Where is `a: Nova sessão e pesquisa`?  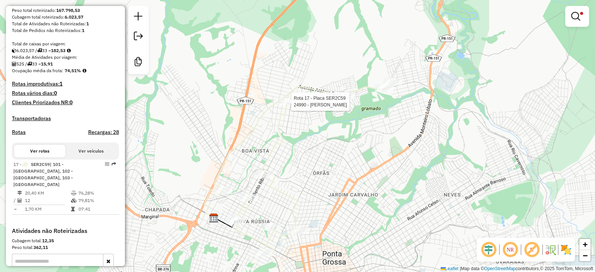
a: Nova sessão e pesquisa is located at coordinates (138, 17).